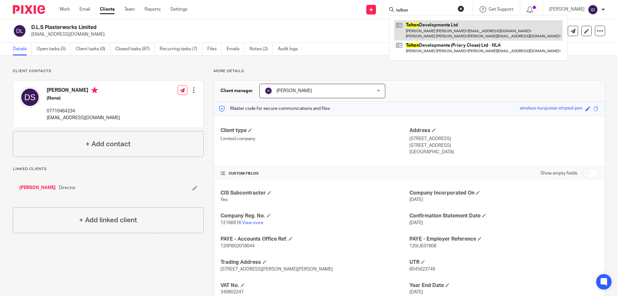  I want to click on h4: + Add linked client, so click(108, 220).